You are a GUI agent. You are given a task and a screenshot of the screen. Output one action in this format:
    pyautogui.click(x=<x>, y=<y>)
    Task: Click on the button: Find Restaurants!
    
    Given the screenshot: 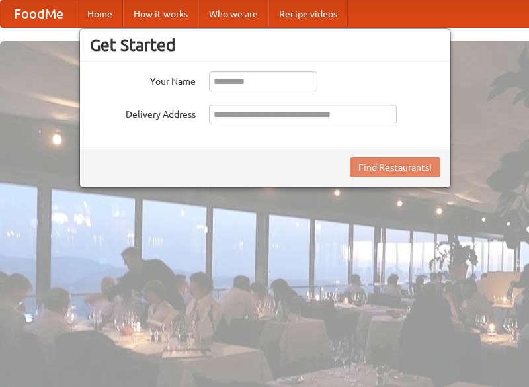 What is the action you would take?
    pyautogui.click(x=395, y=167)
    